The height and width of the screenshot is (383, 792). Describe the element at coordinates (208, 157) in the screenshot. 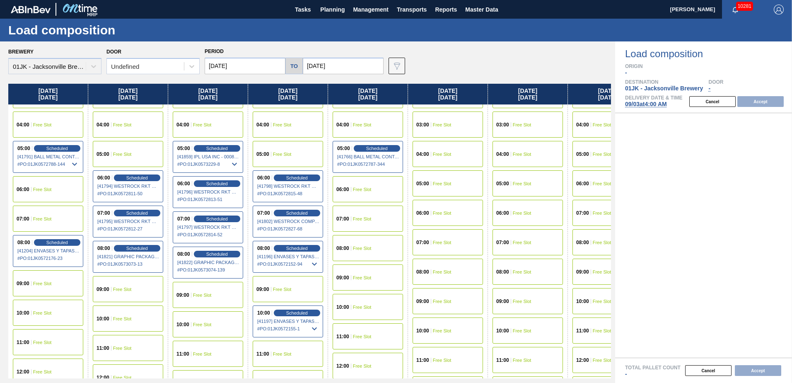

I see `span: [41859] IPL USA INC - 0008221130` at that location.